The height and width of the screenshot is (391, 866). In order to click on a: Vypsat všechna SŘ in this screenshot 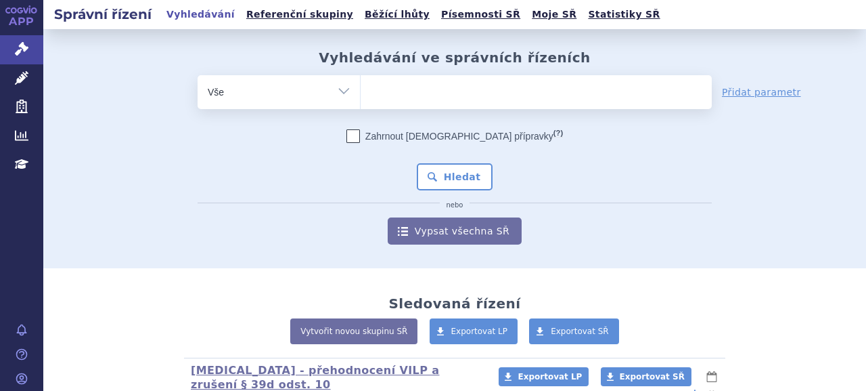, I will do `click(455, 231)`.